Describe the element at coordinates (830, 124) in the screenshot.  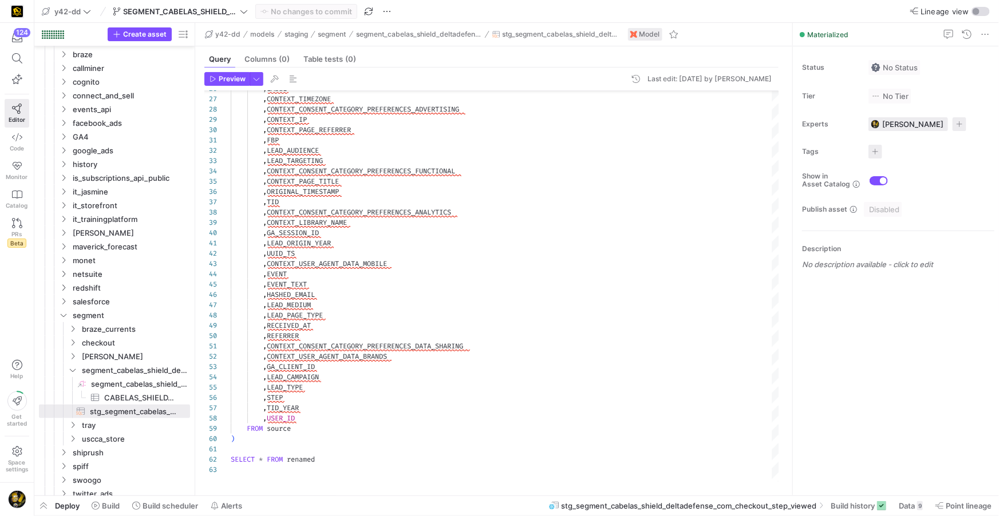
I see `span: Experts` at that location.